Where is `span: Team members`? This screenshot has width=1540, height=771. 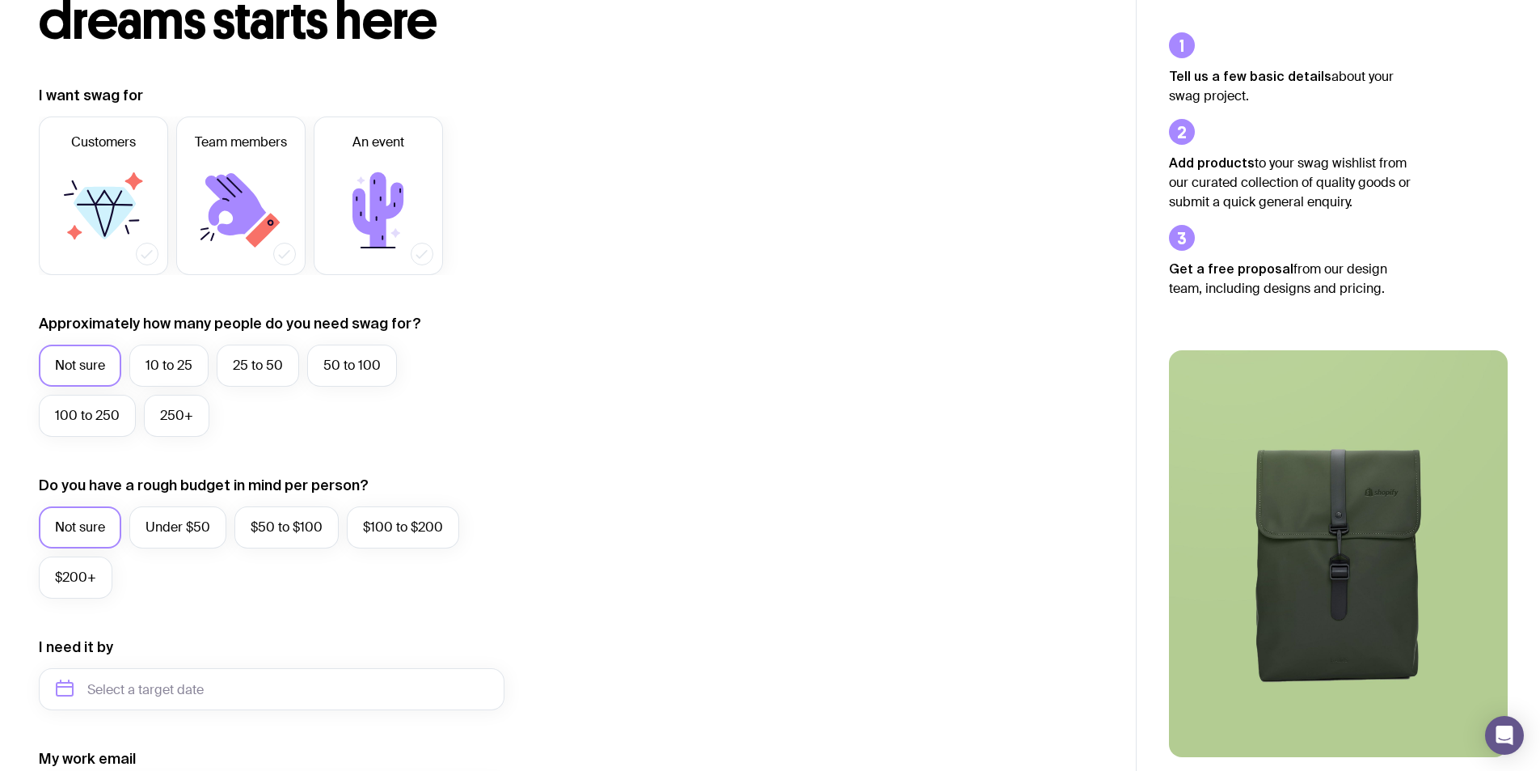 span: Team members is located at coordinates (241, 142).